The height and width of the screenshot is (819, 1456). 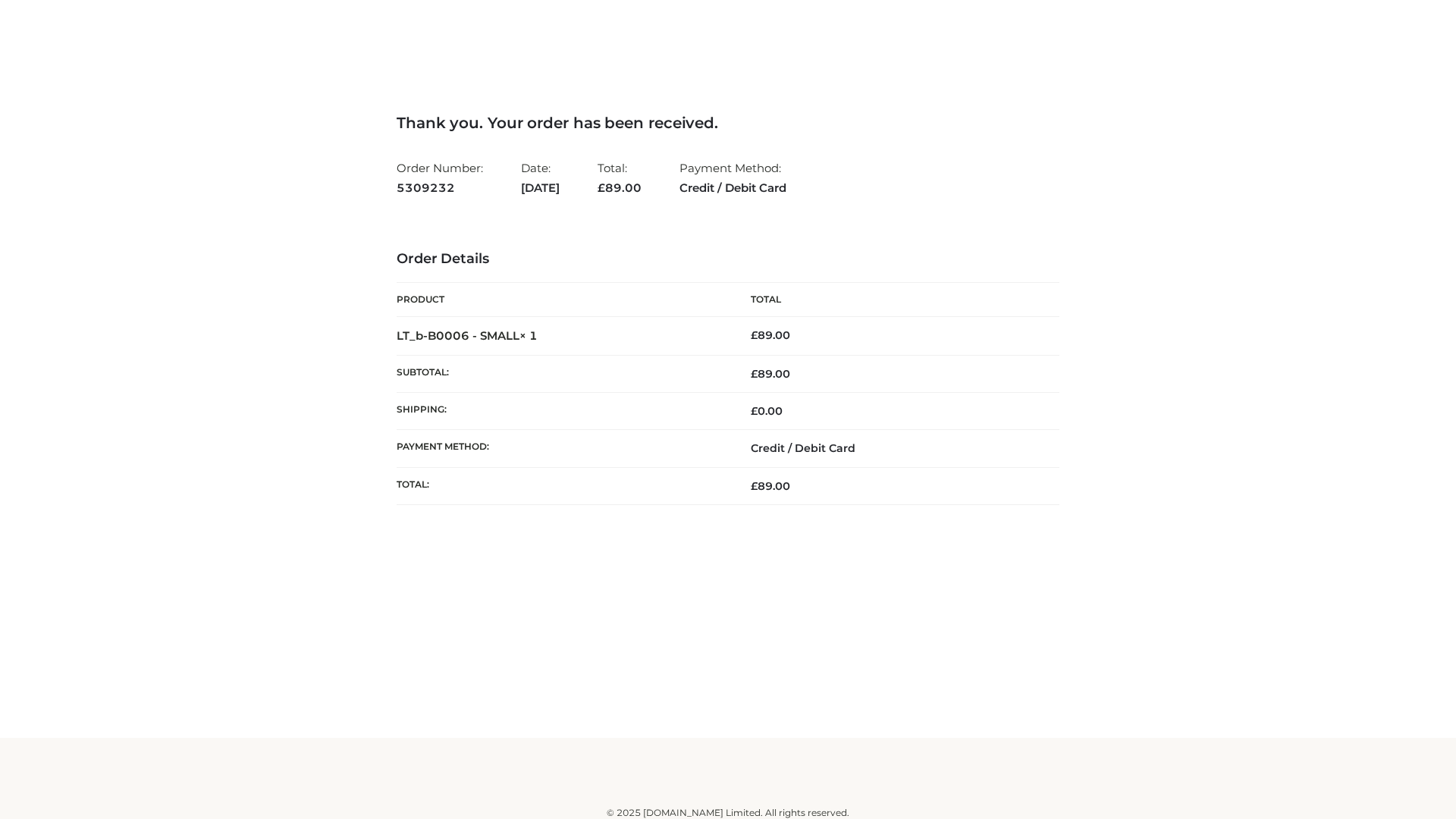 What do you see at coordinates (529, 335) in the screenshot?
I see `strong: × 1` at bounding box center [529, 335].